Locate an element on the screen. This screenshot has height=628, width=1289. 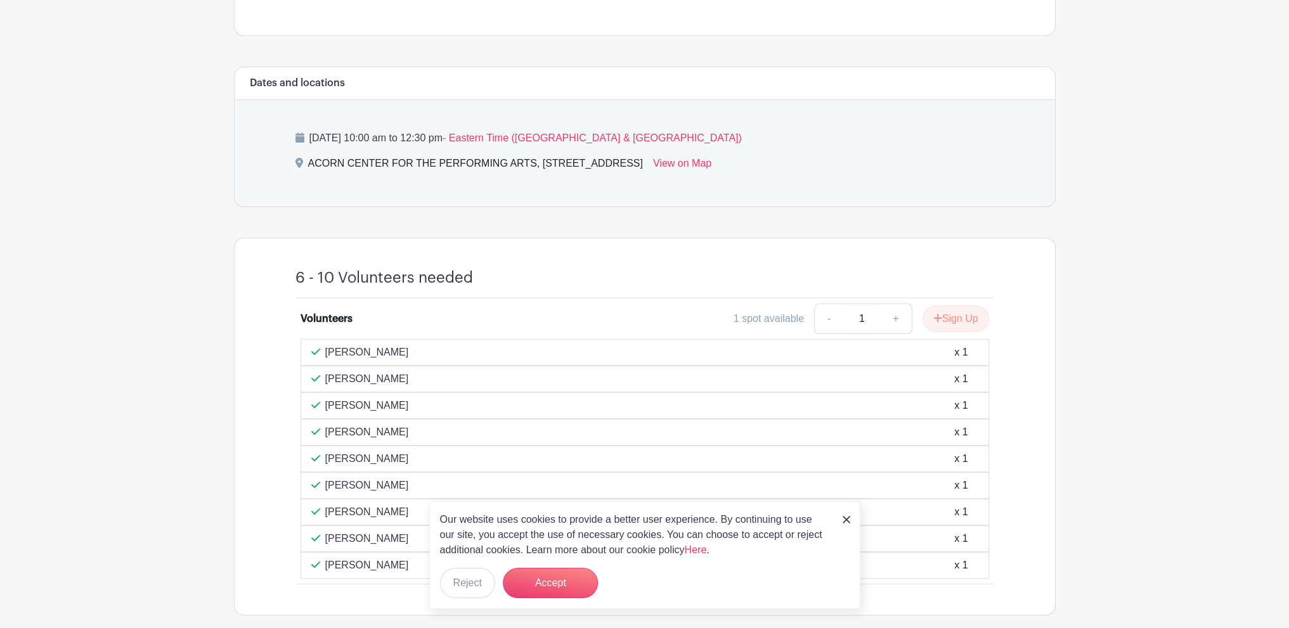
div: 1 spot available is located at coordinates (768, 319).